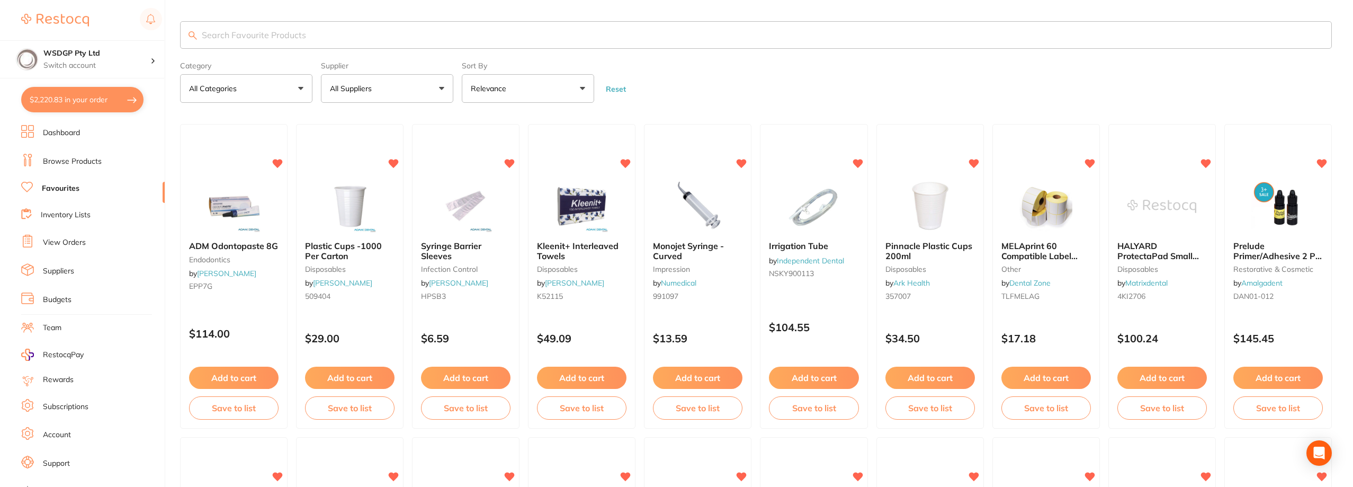 This screenshot has width=1353, height=487. What do you see at coordinates (1158, 260) in the screenshot?
I see `span: HALYARD ProtectaPad Small 2706 (800) 28.5 x 21.5cm` at bounding box center [1158, 260].